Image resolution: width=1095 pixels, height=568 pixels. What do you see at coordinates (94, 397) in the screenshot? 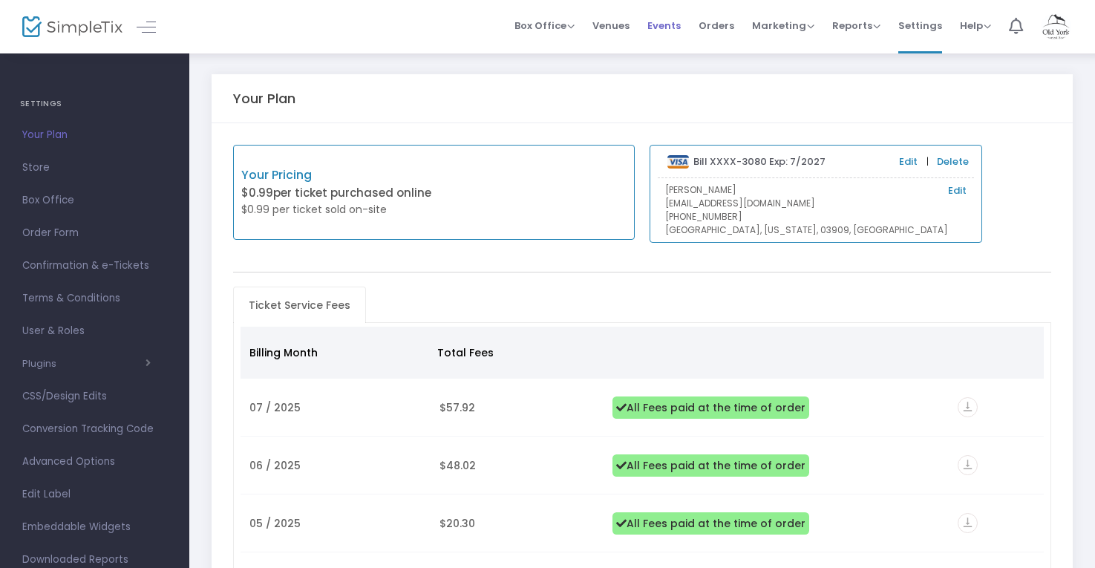
I see `span: CSS/Design Edits` at bounding box center [94, 397].